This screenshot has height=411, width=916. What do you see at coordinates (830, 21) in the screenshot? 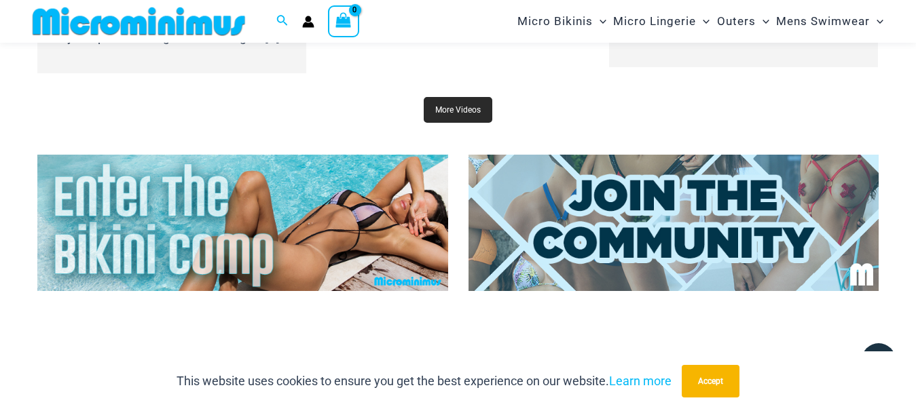
I see `a: Mens SwimwearMenu ToggleMenu Toggle` at bounding box center [830, 21].